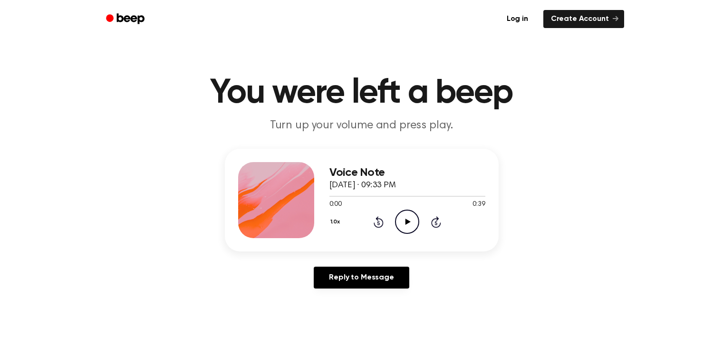  I want to click on a: Reply to Message, so click(361, 278).